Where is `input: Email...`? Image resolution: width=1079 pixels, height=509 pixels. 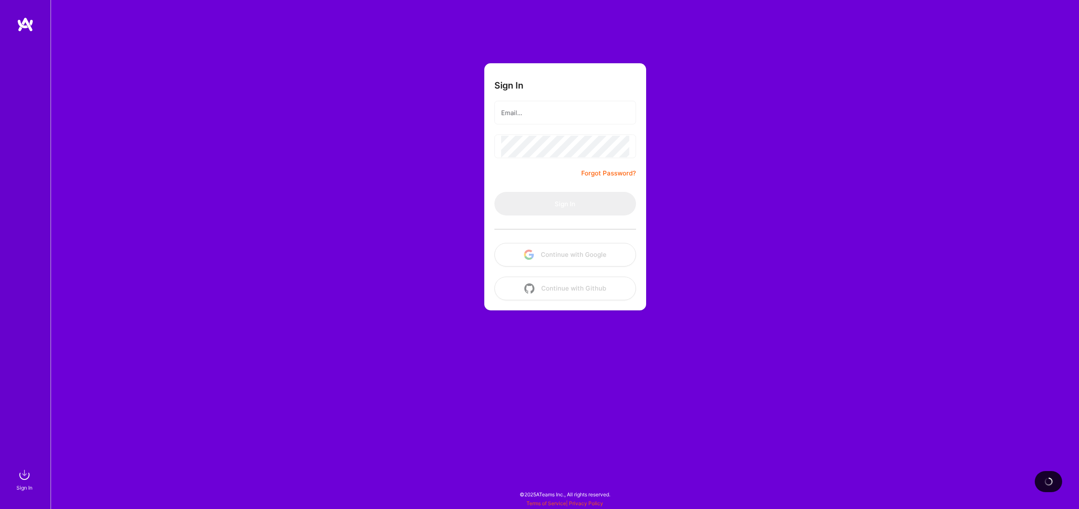 input: Email... is located at coordinates (565, 113).